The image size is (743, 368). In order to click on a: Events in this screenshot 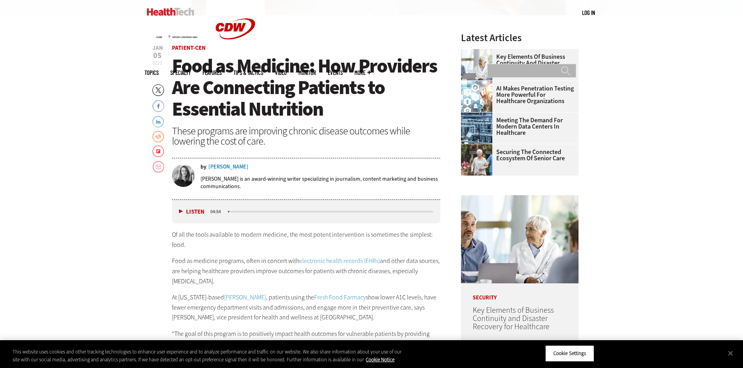, I will do `click(335, 72)`.